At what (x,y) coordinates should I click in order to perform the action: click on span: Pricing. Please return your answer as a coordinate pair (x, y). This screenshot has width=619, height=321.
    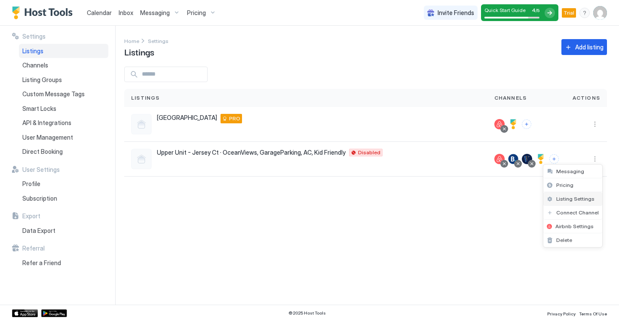
    Looking at the image, I should click on (565, 185).